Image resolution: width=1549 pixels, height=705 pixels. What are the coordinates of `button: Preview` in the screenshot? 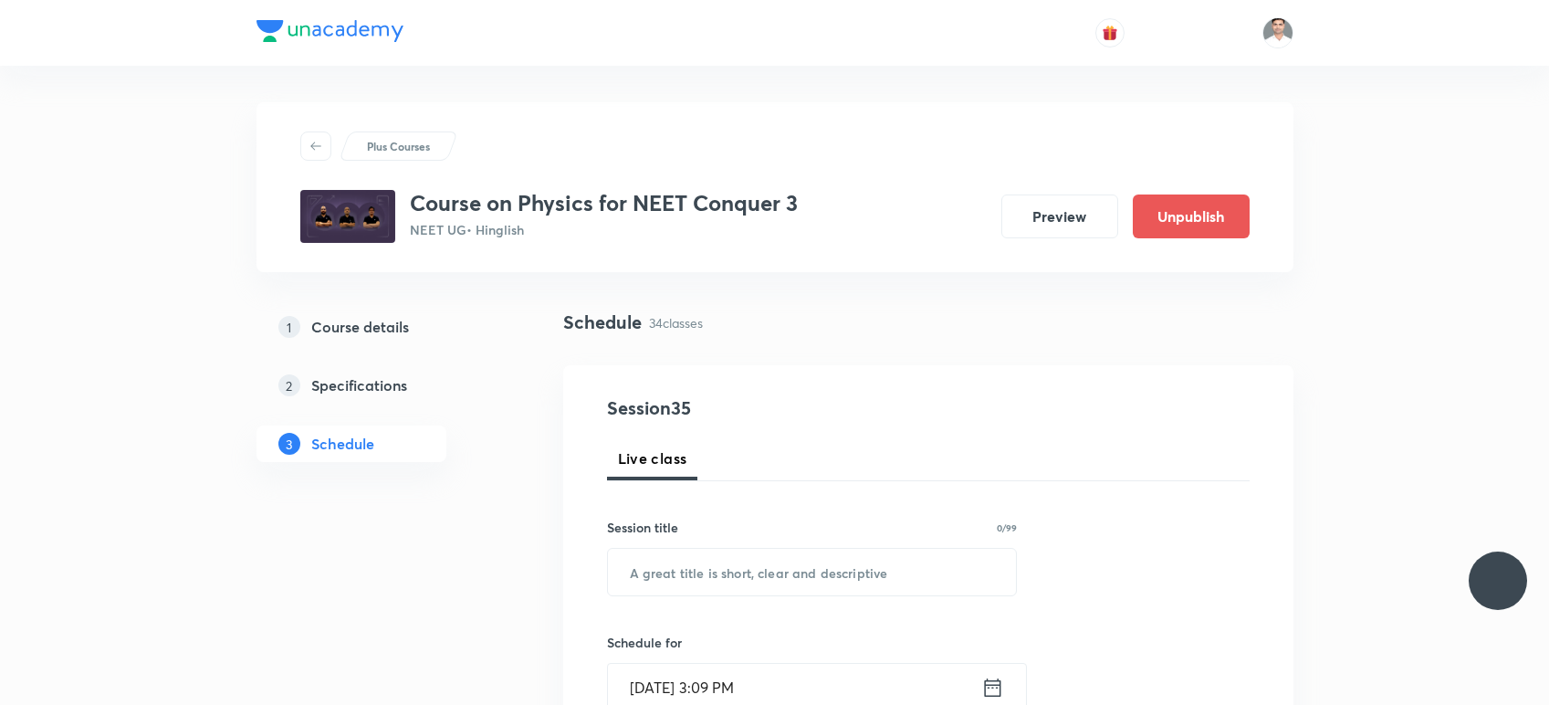 It's located at (1060, 216).